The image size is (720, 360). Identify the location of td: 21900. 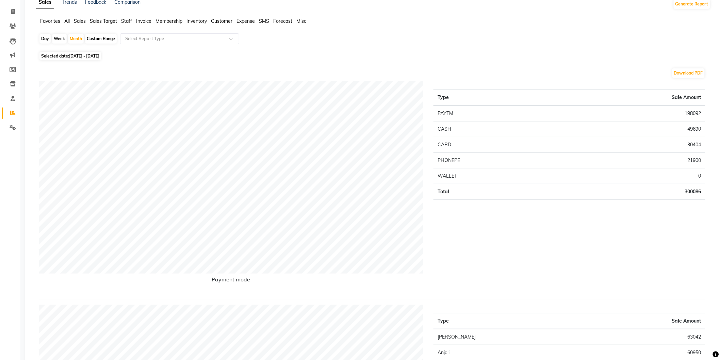
(630, 161).